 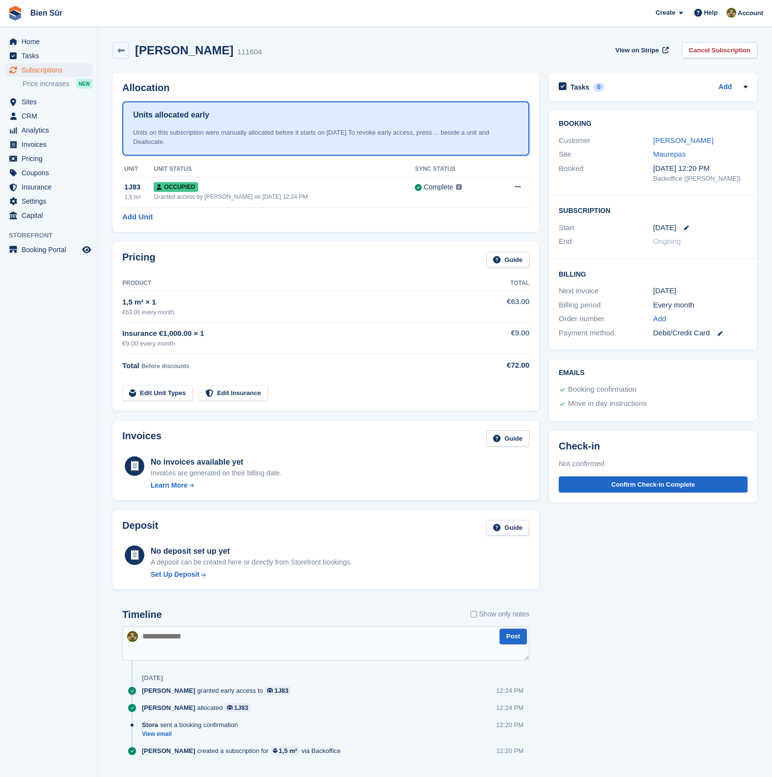 What do you see at coordinates (502, 306) in the screenshot?
I see `td: €63.00` at bounding box center [502, 306].